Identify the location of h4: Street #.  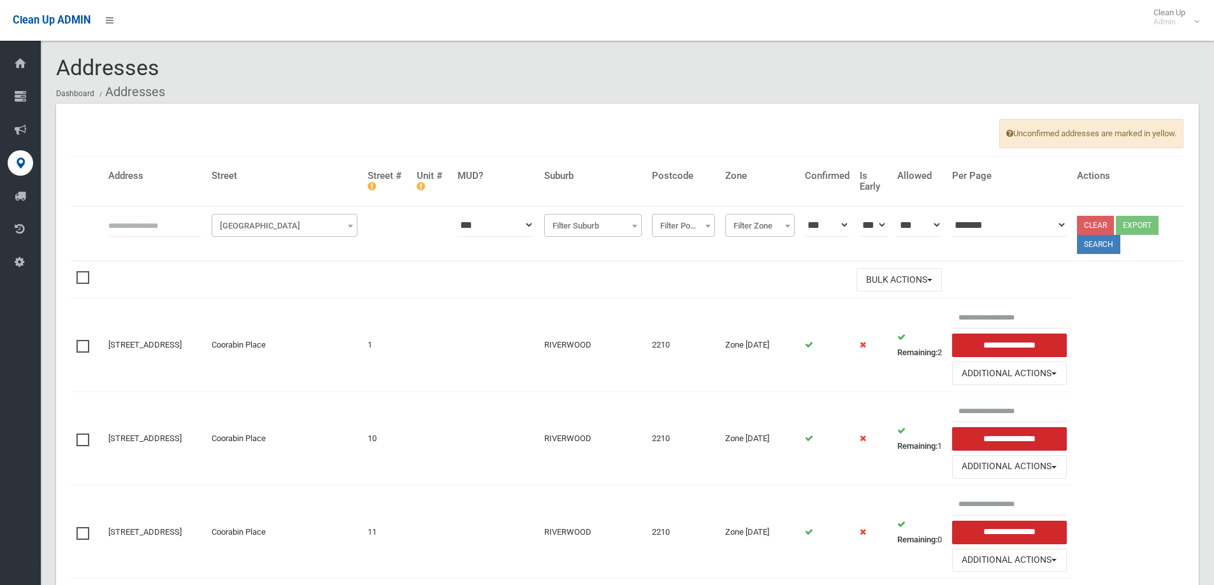
(387, 181).